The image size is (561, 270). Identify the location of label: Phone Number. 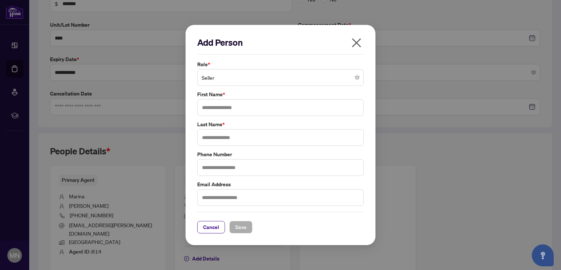
(281, 154).